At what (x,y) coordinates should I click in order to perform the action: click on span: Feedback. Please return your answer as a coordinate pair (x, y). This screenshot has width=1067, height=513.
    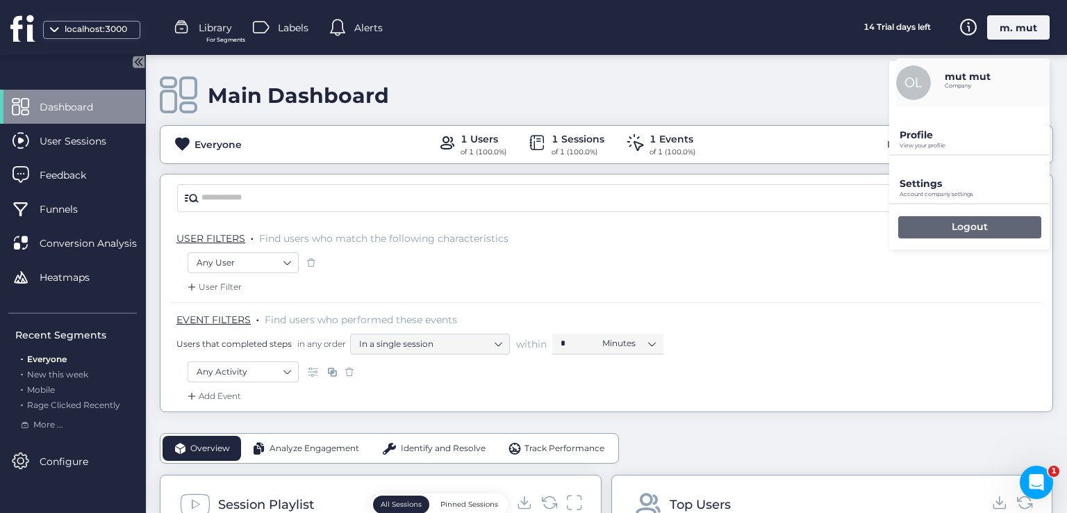
    Looking at the image, I should click on (73, 175).